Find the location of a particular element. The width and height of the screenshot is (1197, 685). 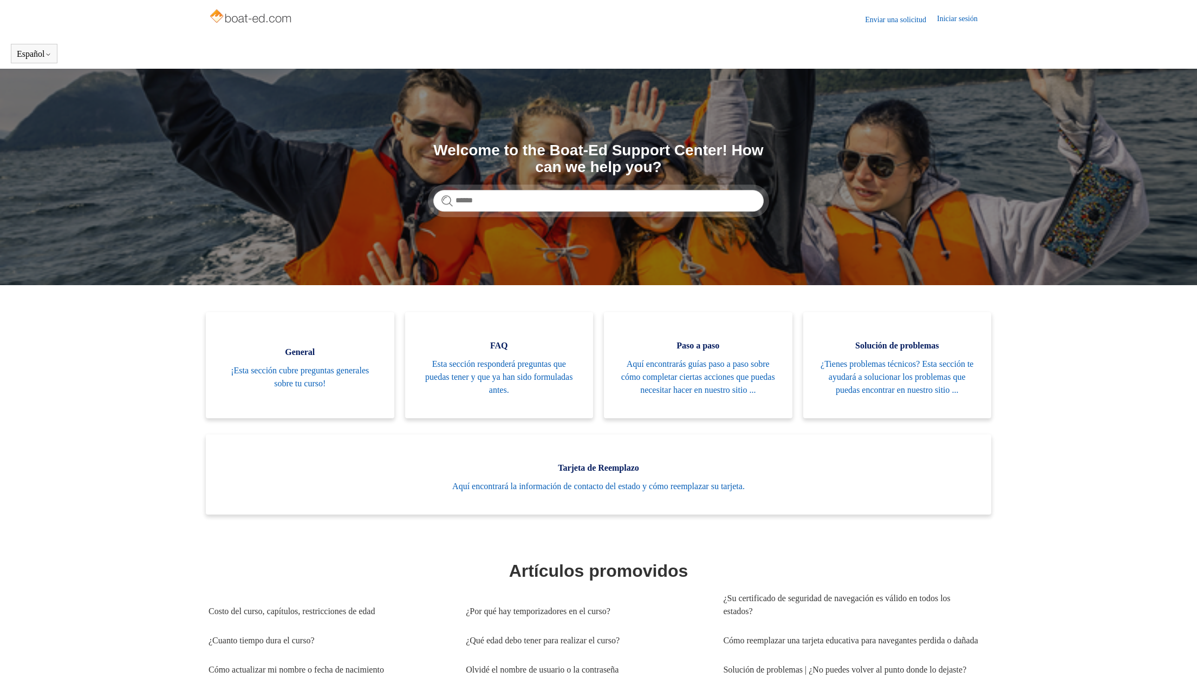

a: ¿Por qué hay temporizadores en el curso? is located at coordinates (586, 612).